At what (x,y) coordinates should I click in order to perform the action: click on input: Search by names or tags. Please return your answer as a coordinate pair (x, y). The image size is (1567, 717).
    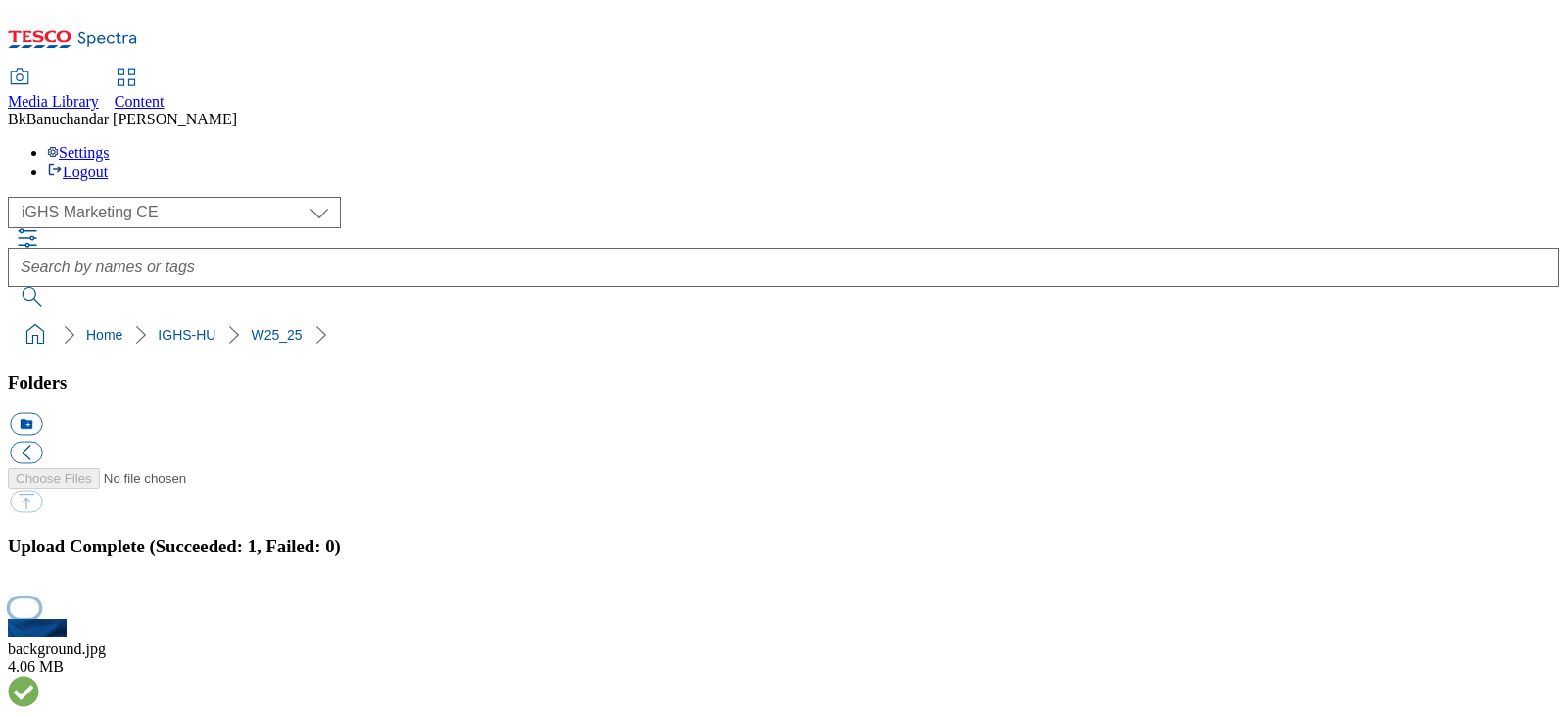
    Looking at the image, I should click on (783, 267).